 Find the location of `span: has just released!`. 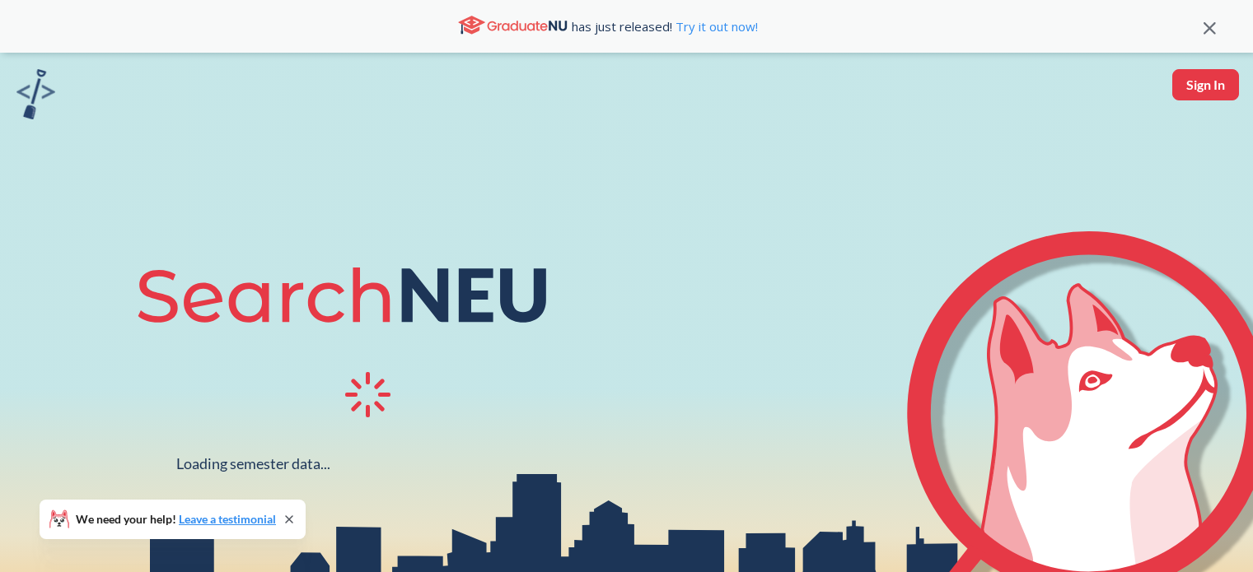

span: has just released! is located at coordinates (665, 26).